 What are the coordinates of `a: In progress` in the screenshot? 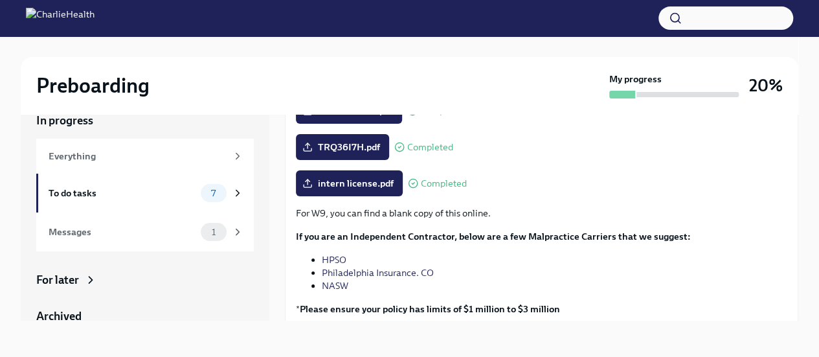 It's located at (145, 120).